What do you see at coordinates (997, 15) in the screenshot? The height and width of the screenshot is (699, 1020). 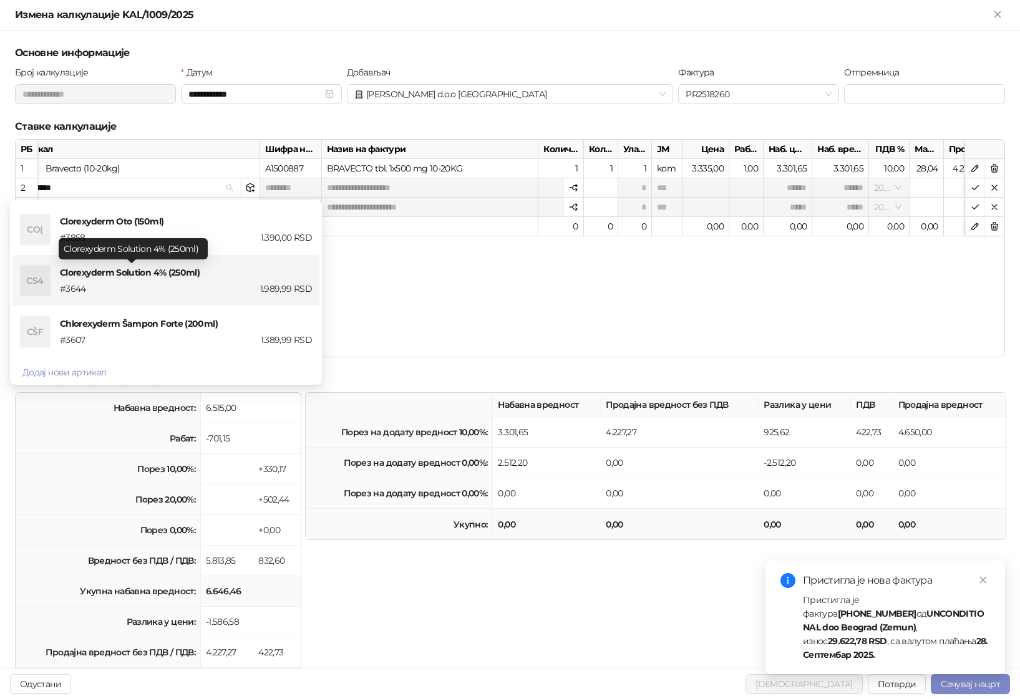 I see `button: Close` at bounding box center [997, 15].